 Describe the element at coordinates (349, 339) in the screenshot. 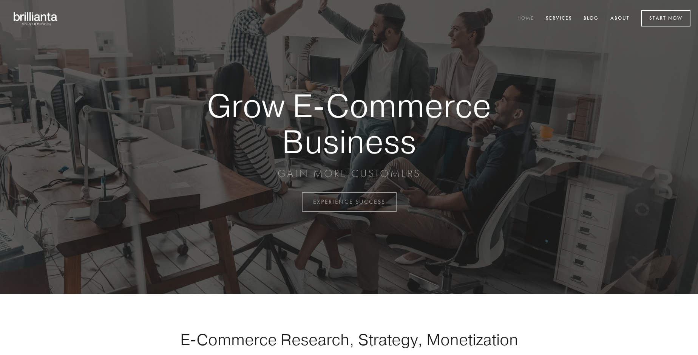

I see `h1: E-Commerce Research, Strategy, Monetization` at that location.